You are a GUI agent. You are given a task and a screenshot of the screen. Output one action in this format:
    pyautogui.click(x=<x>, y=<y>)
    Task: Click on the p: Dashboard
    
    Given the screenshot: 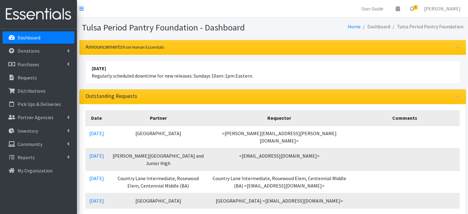 What is the action you would take?
    pyautogui.click(x=29, y=38)
    